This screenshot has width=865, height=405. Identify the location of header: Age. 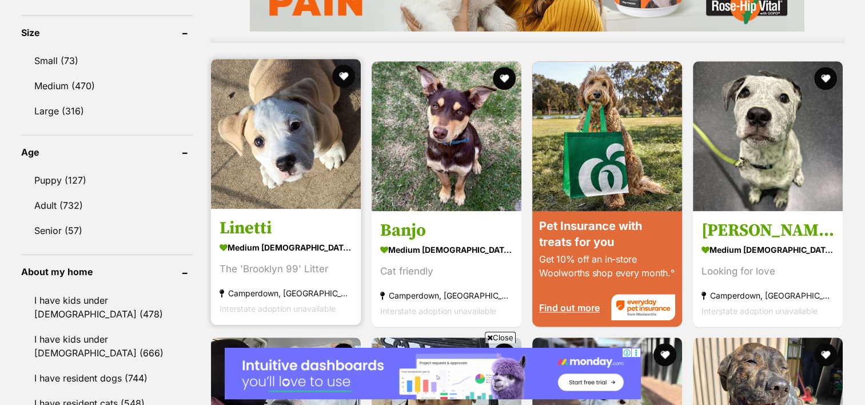
(107, 152).